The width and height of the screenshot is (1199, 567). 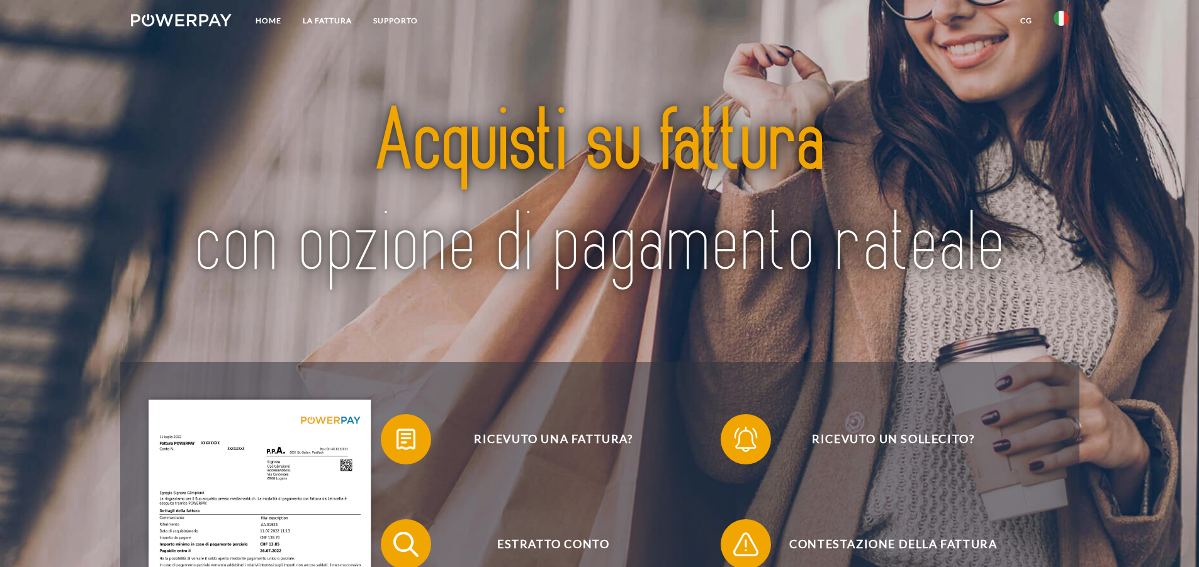 I want to click on button: Ricevuto un sollecito?, so click(x=885, y=439).